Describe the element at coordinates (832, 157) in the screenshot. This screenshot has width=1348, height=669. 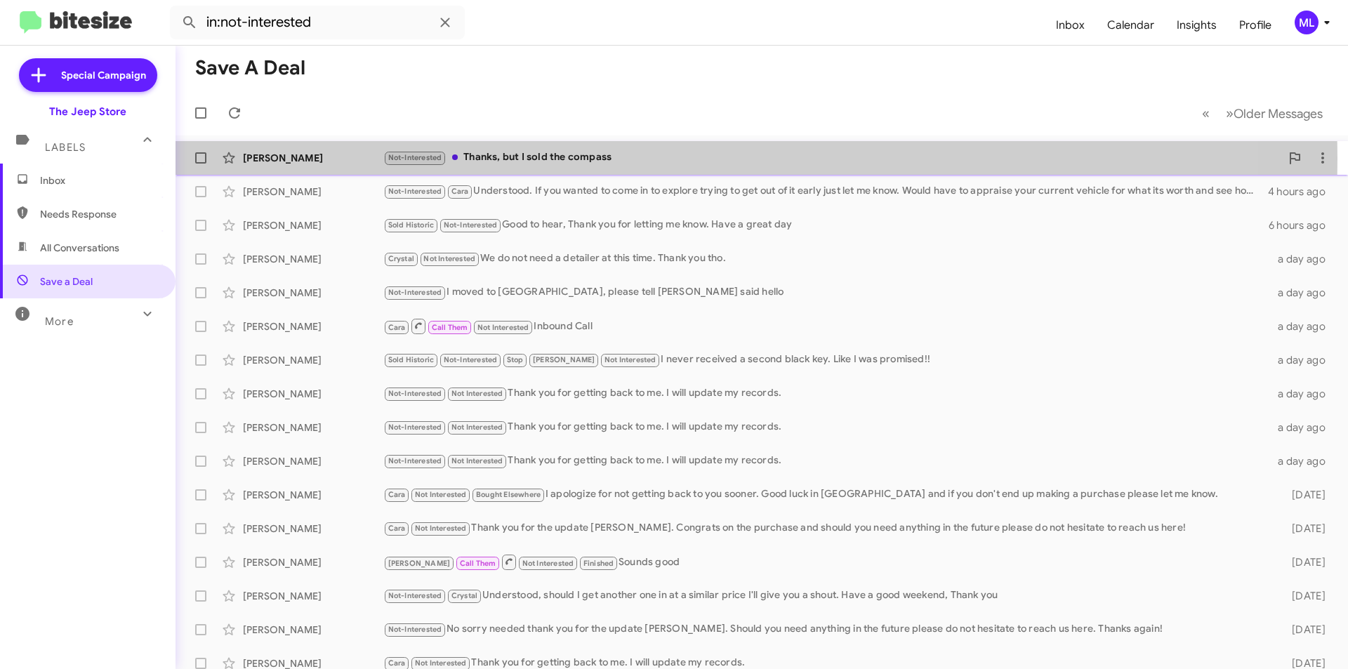
I see `div: Thanks, but I sold the compass` at that location.